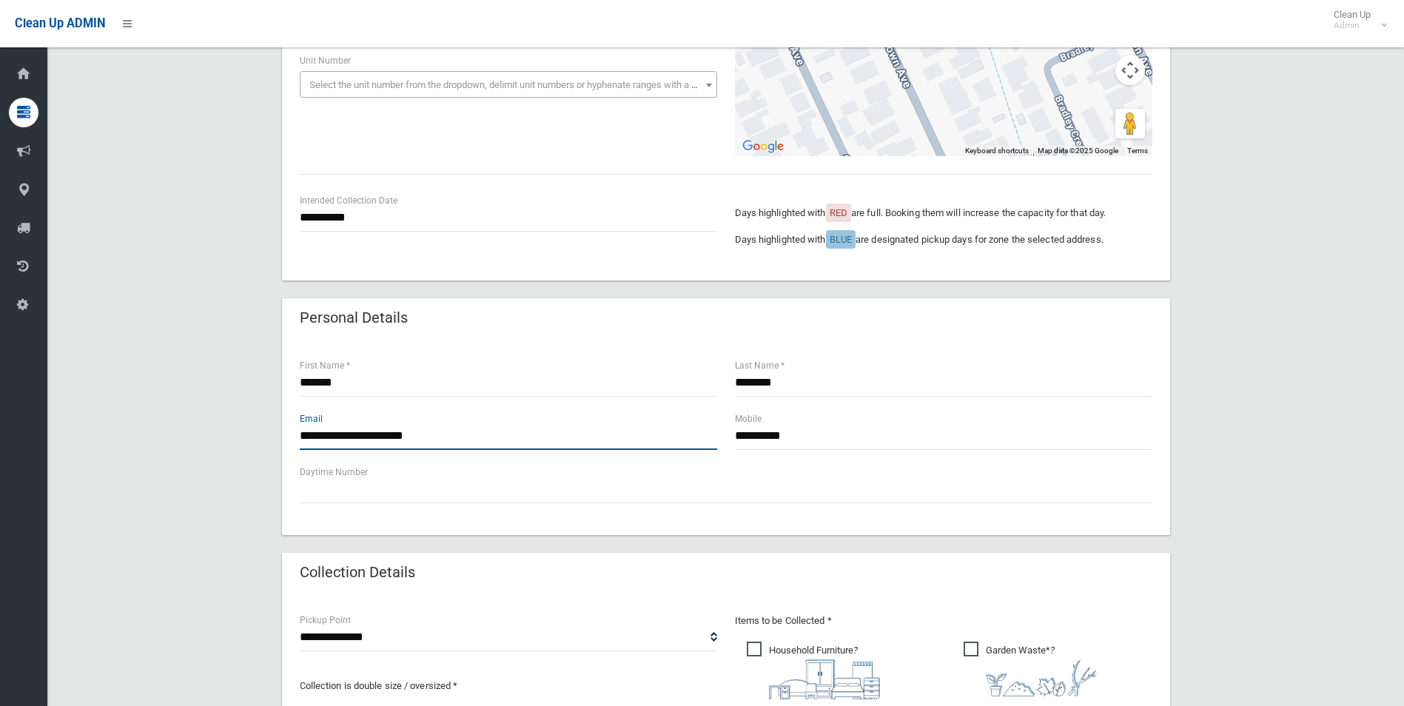 This screenshot has height=706, width=1404. I want to click on header: Personal Details, so click(354, 317).